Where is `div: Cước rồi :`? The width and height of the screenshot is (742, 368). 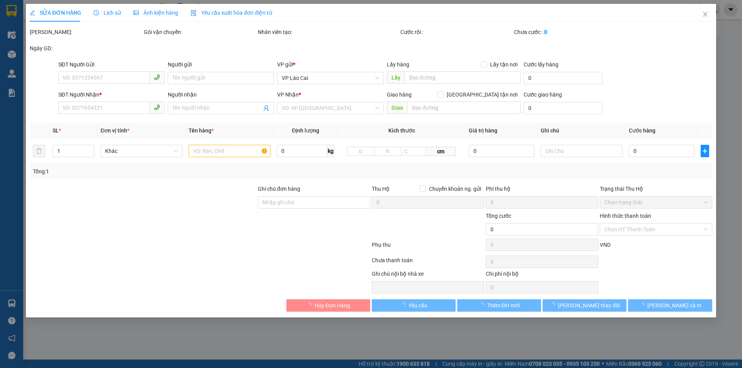 div: Cước rồi : is located at coordinates (456, 32).